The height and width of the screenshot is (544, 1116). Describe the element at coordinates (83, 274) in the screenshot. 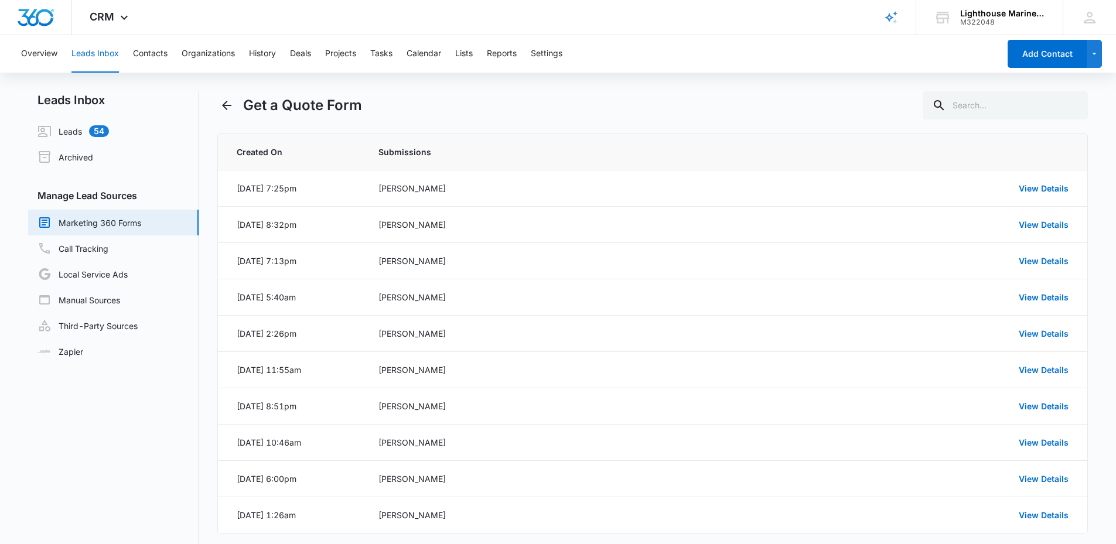

I see `a: Local Service Ads` at that location.